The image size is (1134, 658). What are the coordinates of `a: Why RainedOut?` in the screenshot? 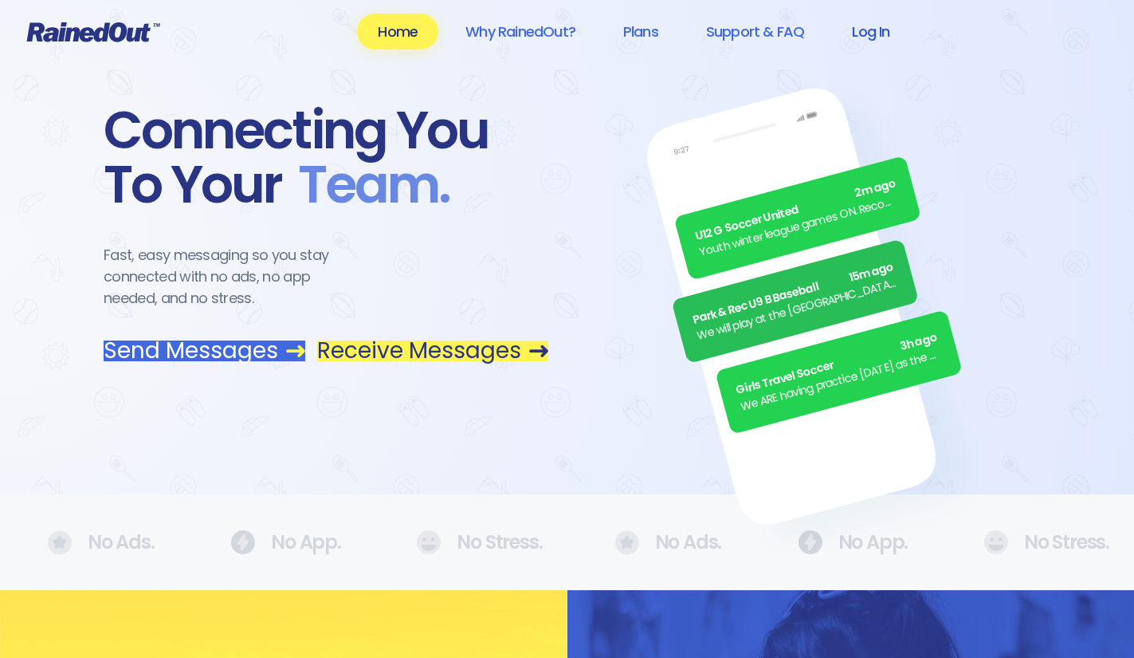 It's located at (521, 31).